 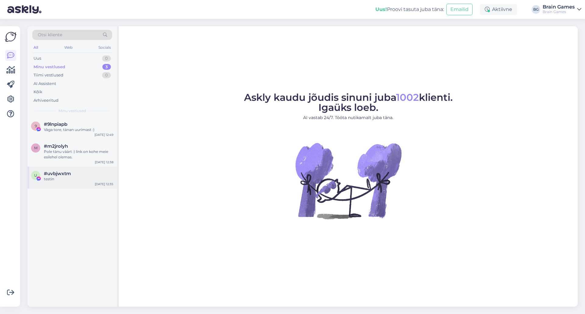 I want to click on p: AI vastab 24/7. Tööta nutikamalt juba täna., so click(x=348, y=118).